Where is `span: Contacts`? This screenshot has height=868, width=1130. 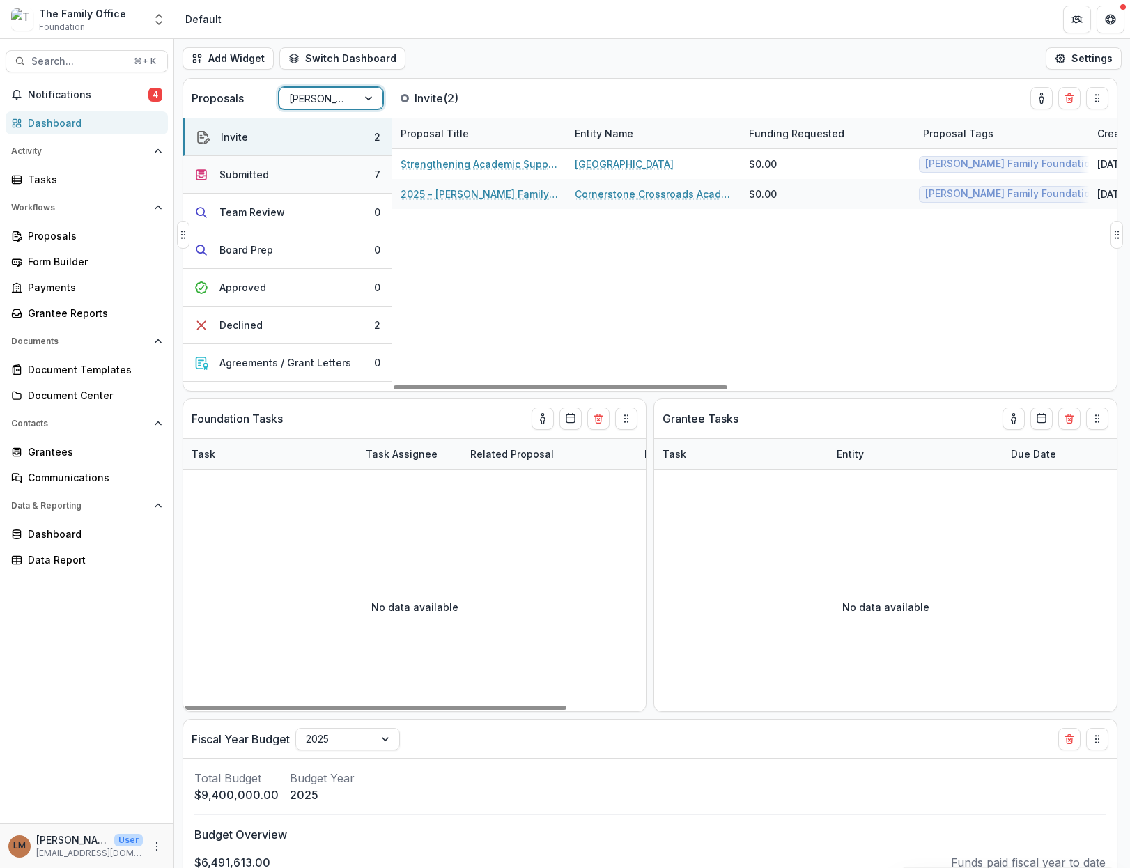
span: Contacts is located at coordinates (79, 424).